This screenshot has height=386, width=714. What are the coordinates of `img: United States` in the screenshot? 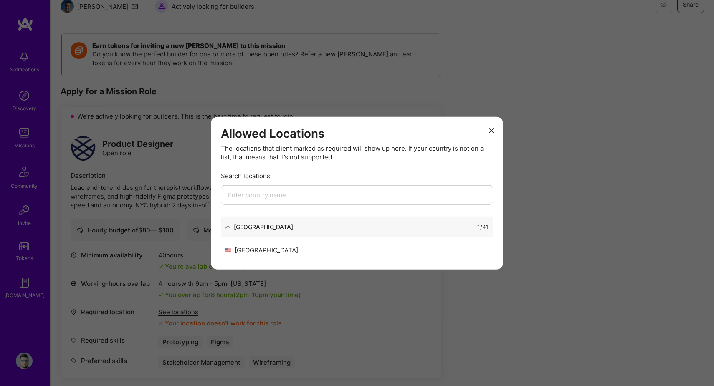 It's located at (228, 250).